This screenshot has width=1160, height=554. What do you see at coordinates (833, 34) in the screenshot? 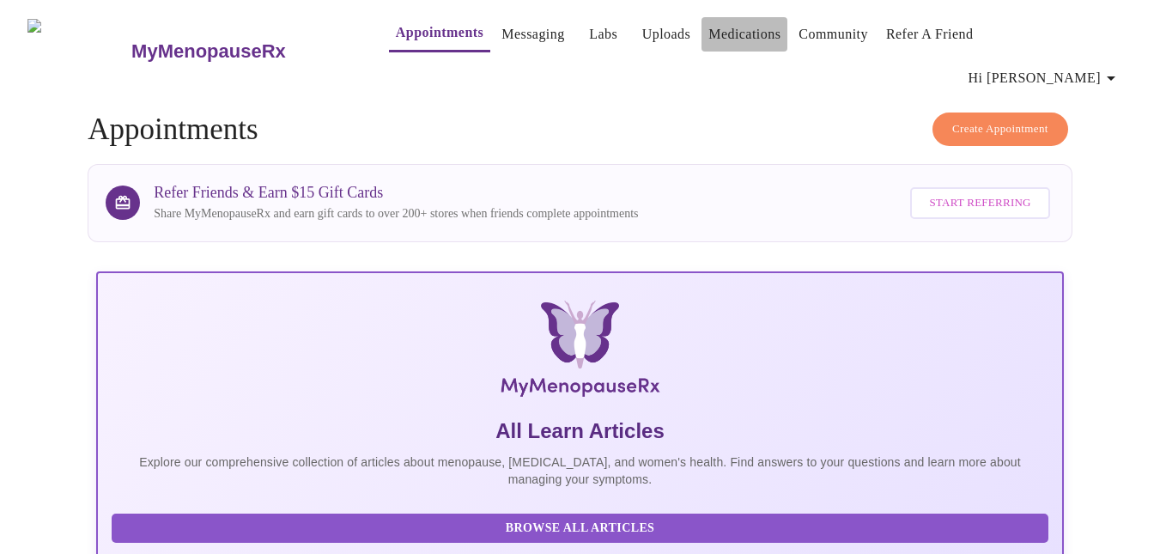
I see `a: Community` at bounding box center [833, 34].